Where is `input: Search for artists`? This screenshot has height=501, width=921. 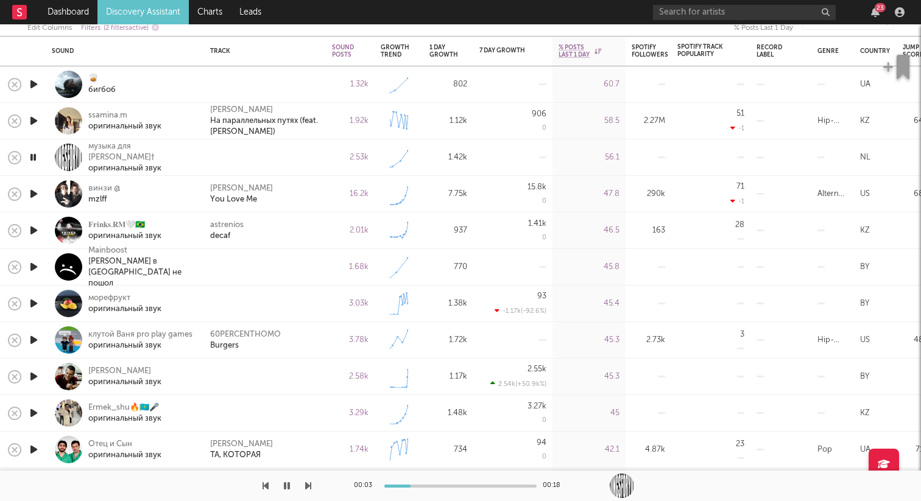
input: Search for artists is located at coordinates (744, 12).